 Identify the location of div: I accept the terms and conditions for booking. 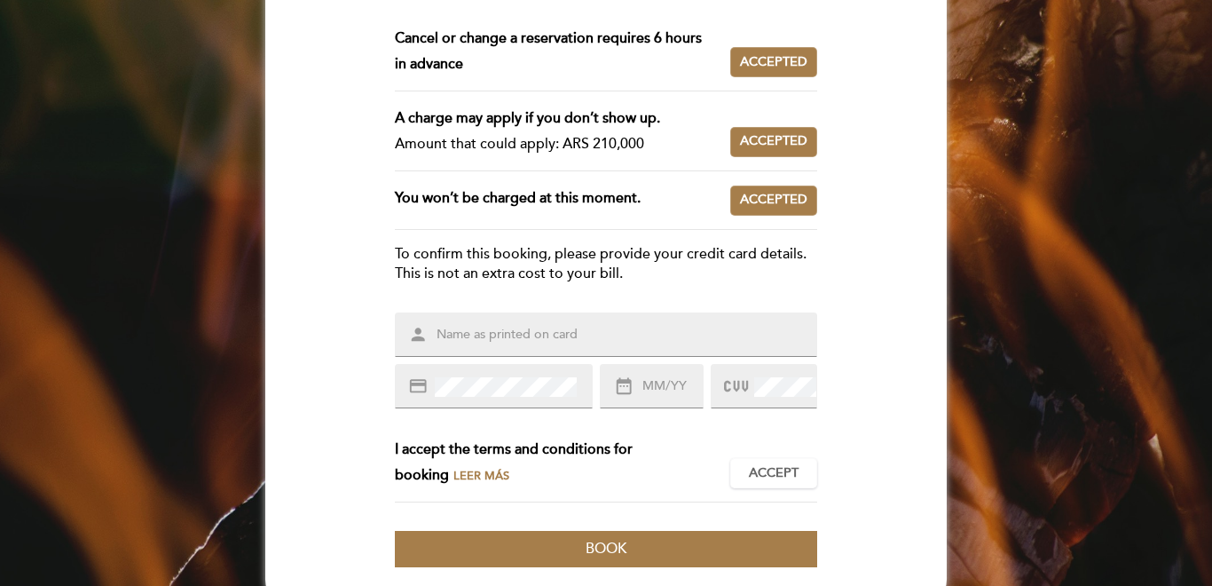
(563, 462).